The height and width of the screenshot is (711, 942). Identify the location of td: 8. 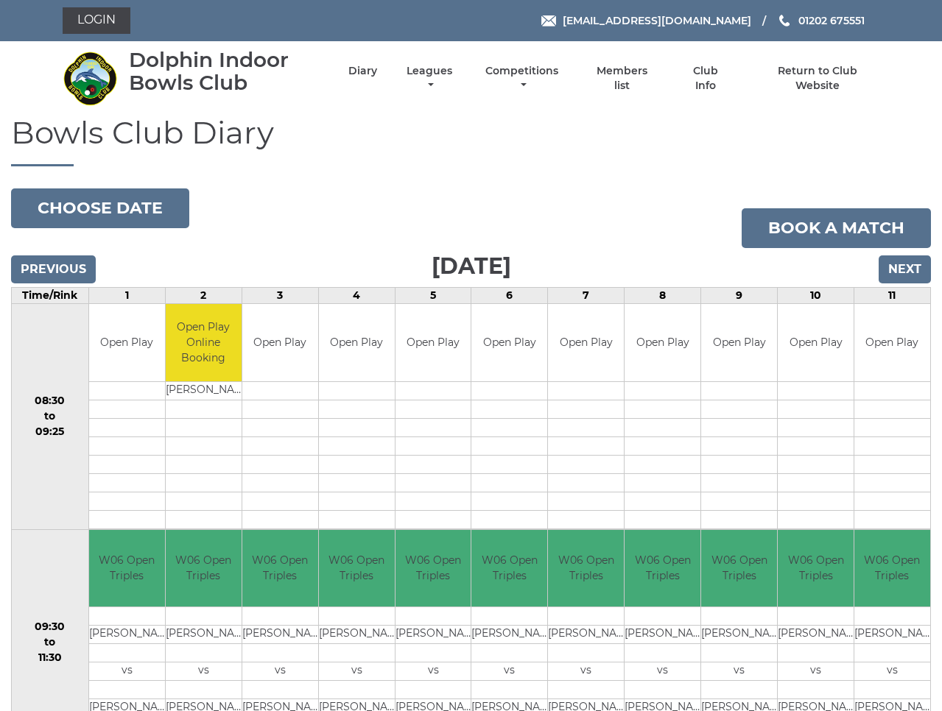
(663, 296).